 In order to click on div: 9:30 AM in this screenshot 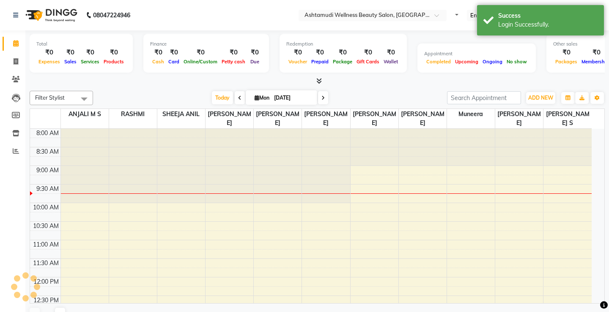, I will do `click(47, 189)`.